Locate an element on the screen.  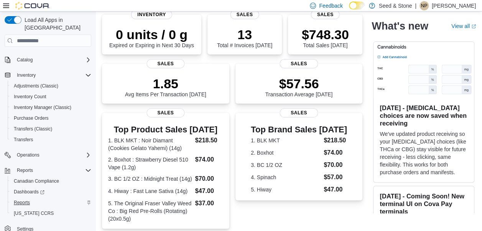
span: Dashboards is located at coordinates (29, 192).